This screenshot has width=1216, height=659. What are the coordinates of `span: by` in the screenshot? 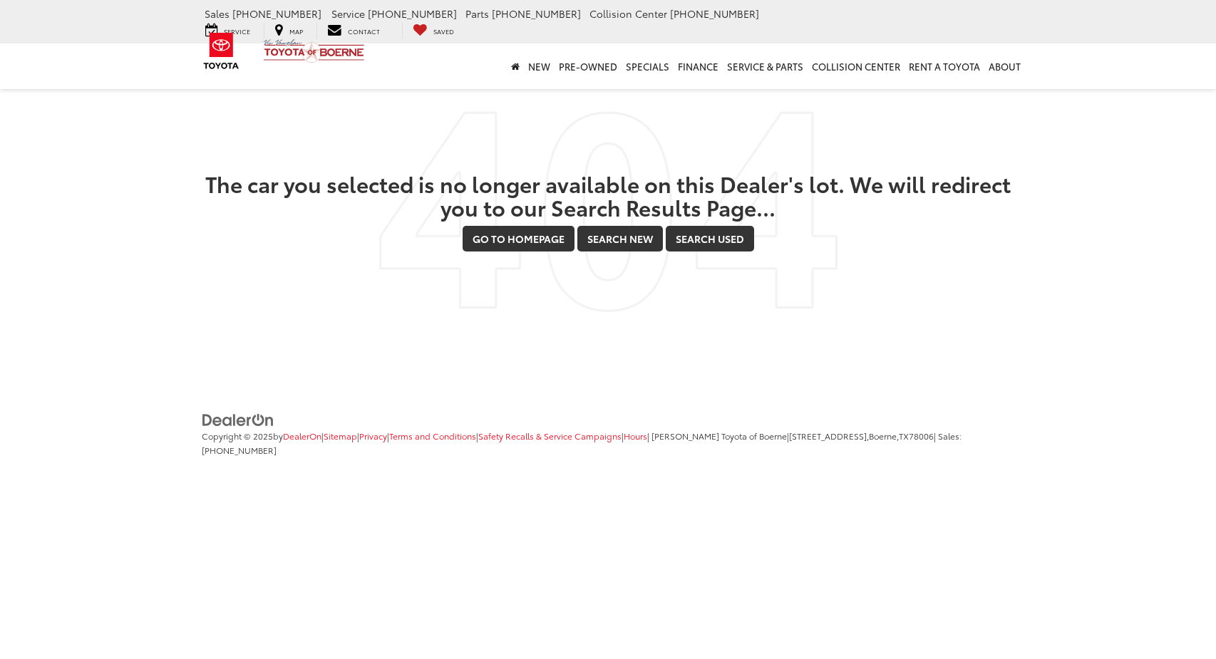 It's located at (297, 436).